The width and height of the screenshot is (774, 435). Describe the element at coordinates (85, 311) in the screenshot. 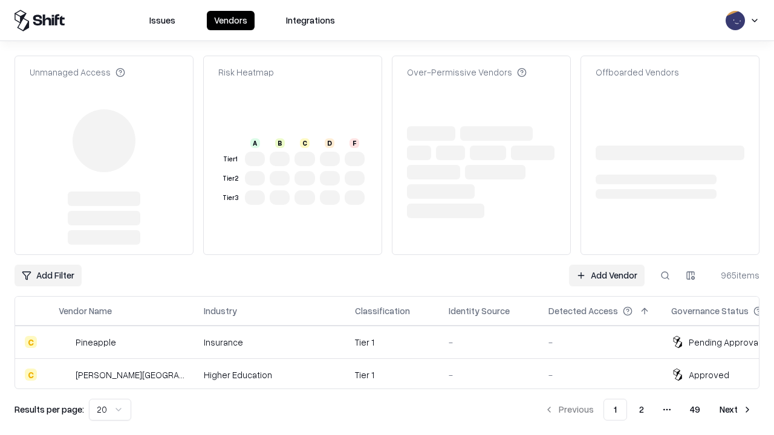

I see `div: Vendor Name` at that location.